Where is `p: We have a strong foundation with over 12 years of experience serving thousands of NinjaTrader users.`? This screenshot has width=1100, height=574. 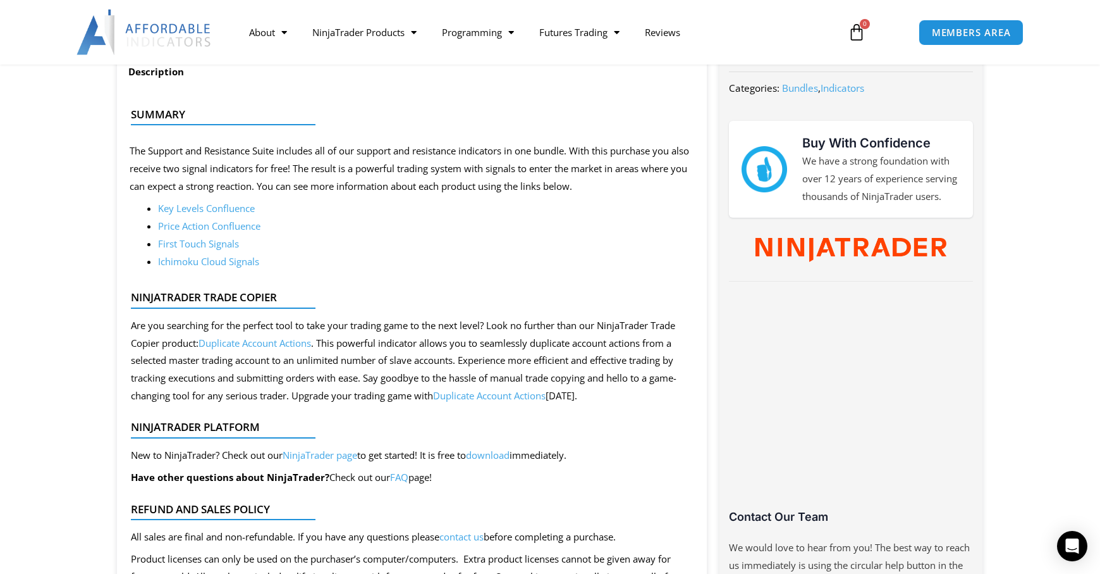 p: We have a strong foundation with over 12 years of experience serving thousands of NinjaTrader users. is located at coordinates (882, 179).